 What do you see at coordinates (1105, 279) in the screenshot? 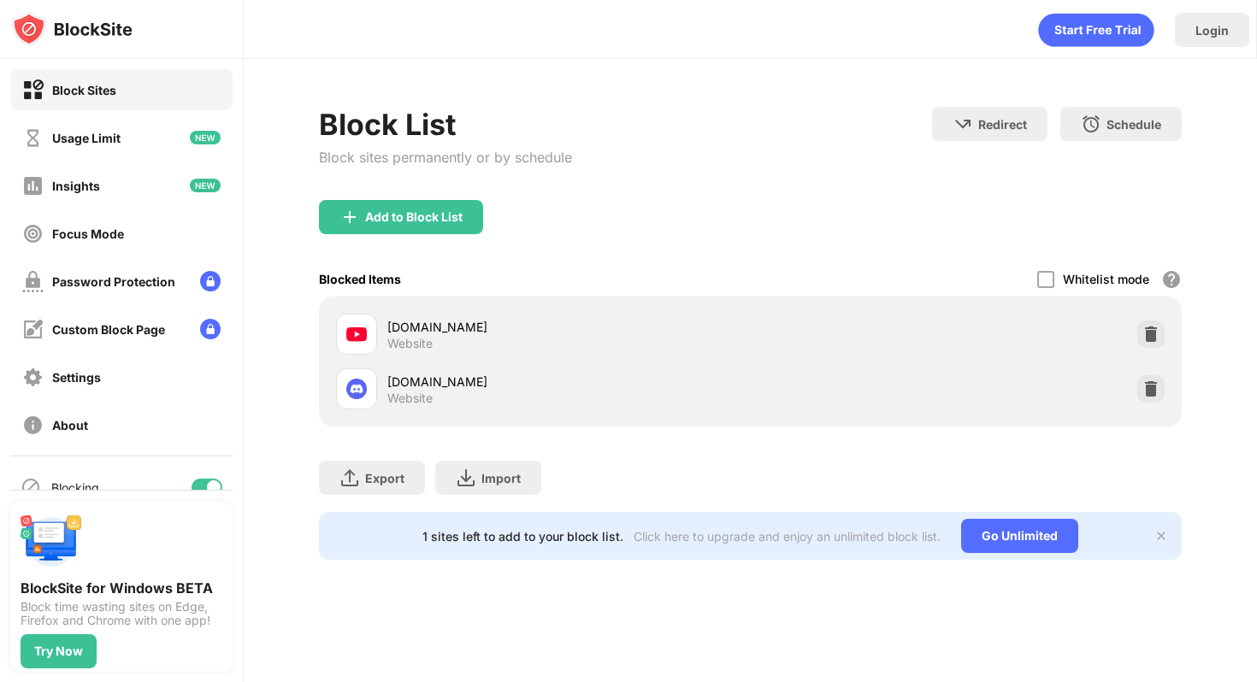
I see `div: Whitelist mode` at bounding box center [1105, 279].